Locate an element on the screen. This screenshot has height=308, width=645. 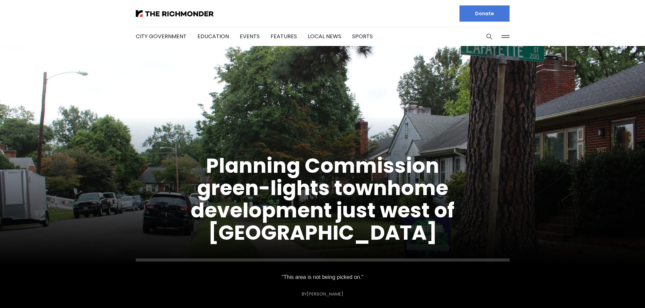
a: Education is located at coordinates (213, 36).